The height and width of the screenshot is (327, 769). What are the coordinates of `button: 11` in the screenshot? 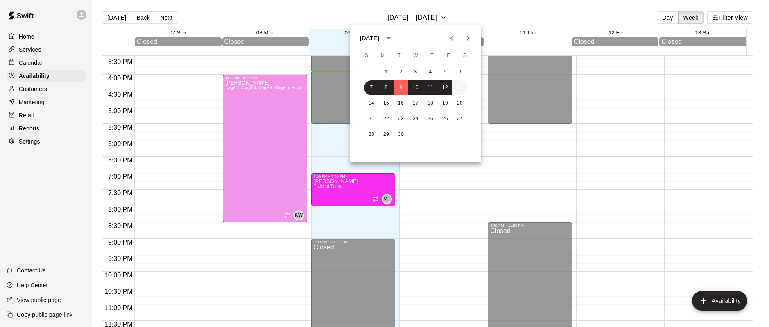 It's located at (431, 88).